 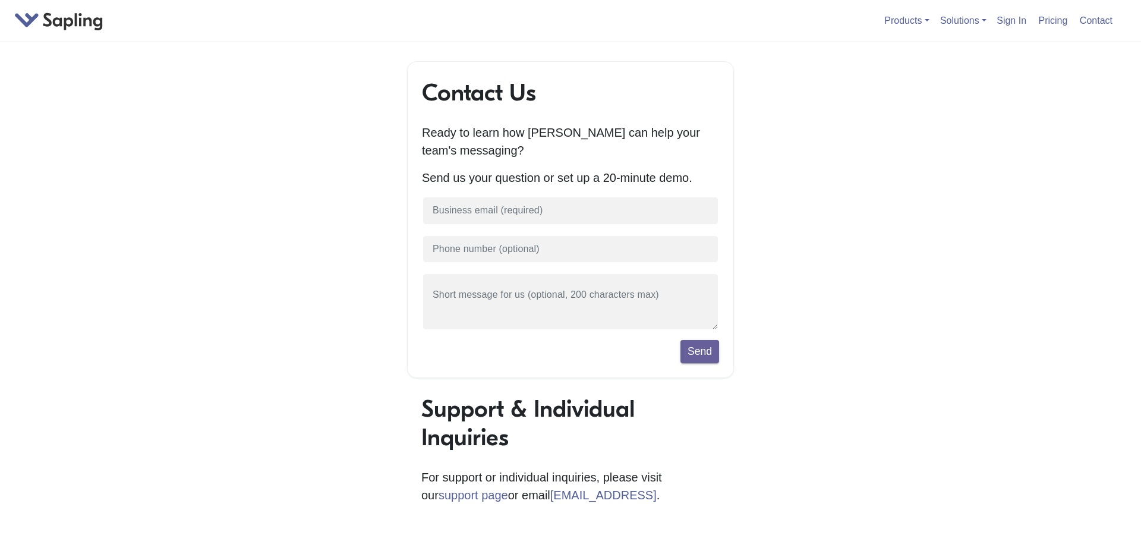 What do you see at coordinates (570, 178) in the screenshot?
I see `p: Send us your question or set up a 20-minute demo.` at bounding box center [570, 178].